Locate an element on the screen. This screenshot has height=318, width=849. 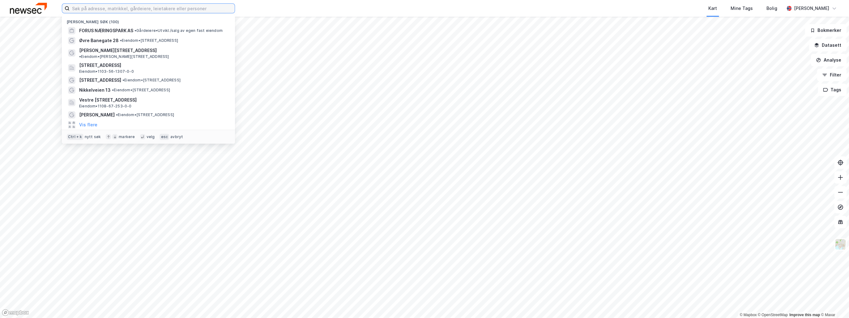
button: Tags is located at coordinates (832, 90).